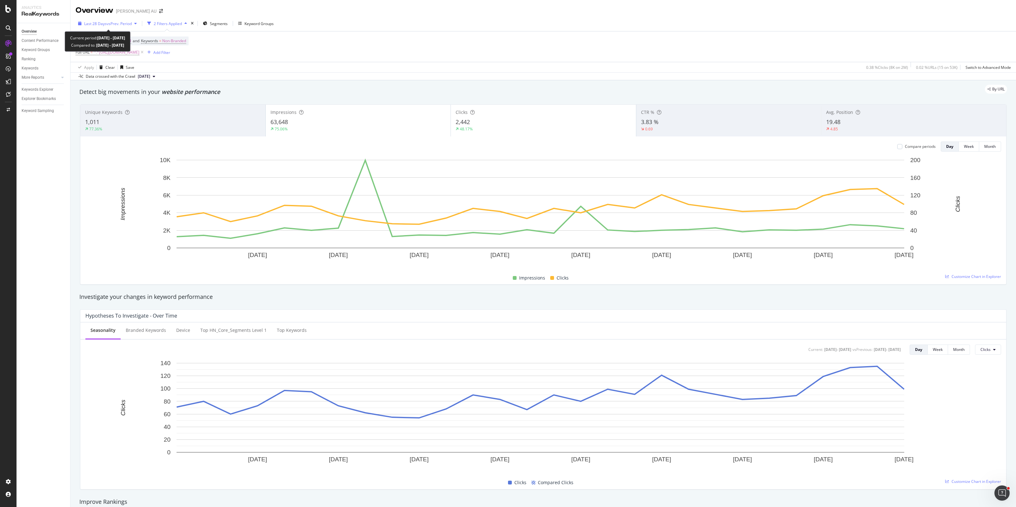 This screenshot has height=507, width=1016. I want to click on text: 200, so click(915, 160).